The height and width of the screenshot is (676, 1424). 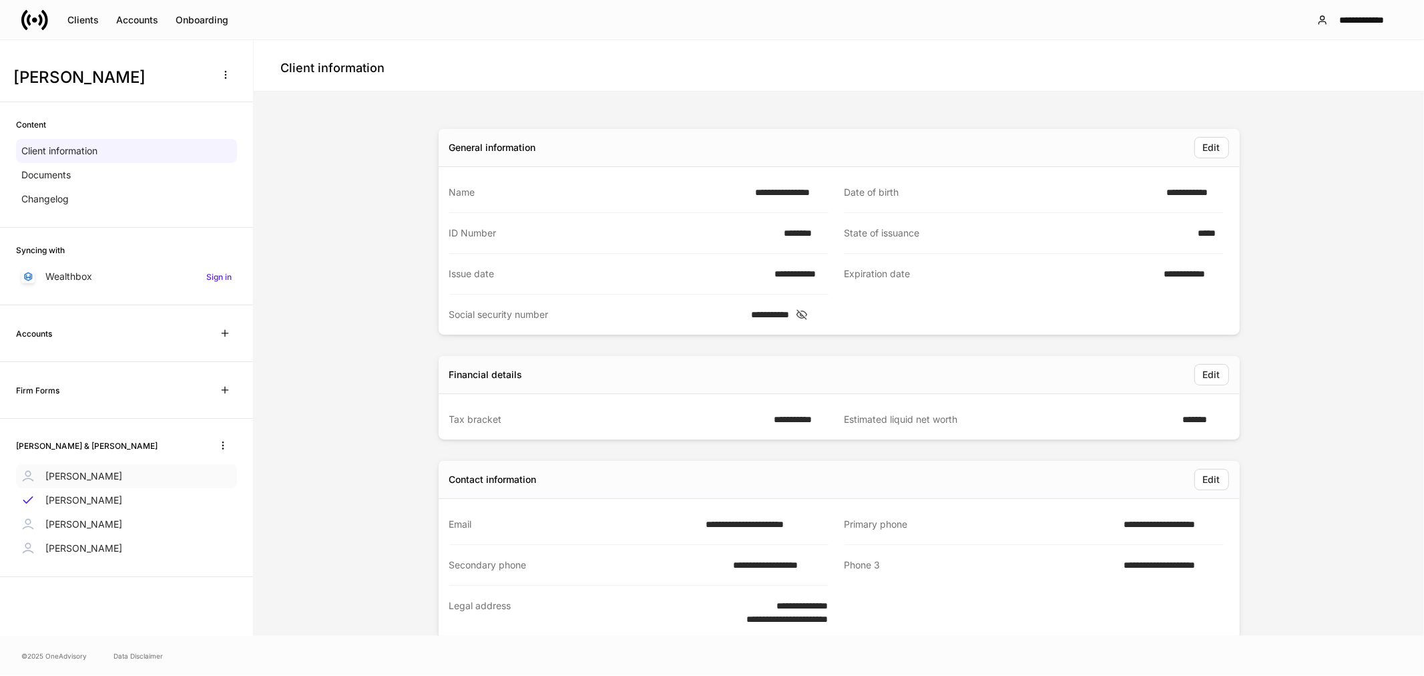 I want to click on div: Clients, so click(x=83, y=20).